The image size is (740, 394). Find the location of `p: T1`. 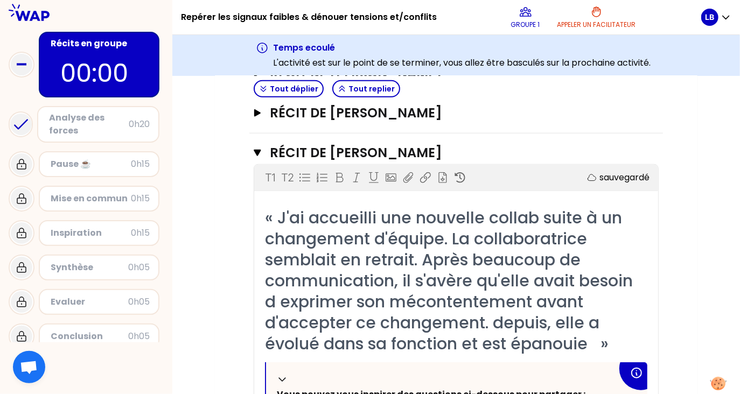

p: T1 is located at coordinates (270, 178).